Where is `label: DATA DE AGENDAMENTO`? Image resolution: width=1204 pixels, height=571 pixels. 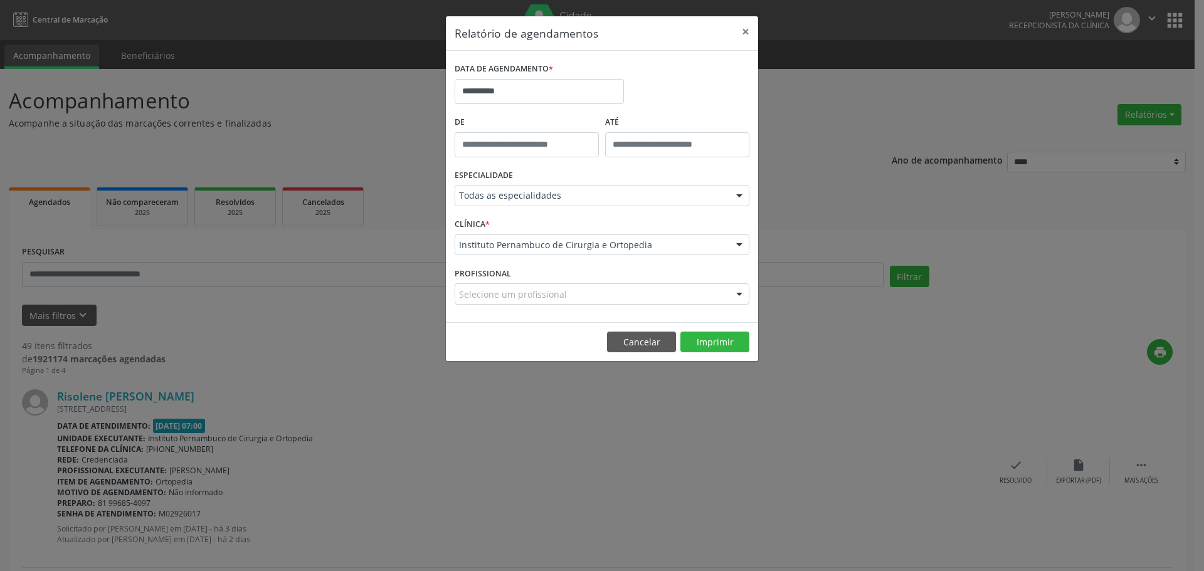
label: DATA DE AGENDAMENTO is located at coordinates (503, 69).